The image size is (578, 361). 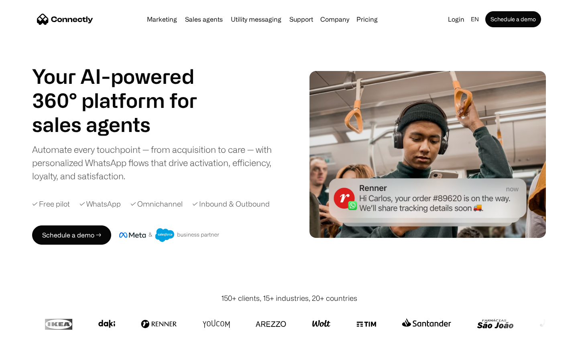 What do you see at coordinates (256, 19) in the screenshot?
I see `a: Utility messaging` at bounding box center [256, 19].